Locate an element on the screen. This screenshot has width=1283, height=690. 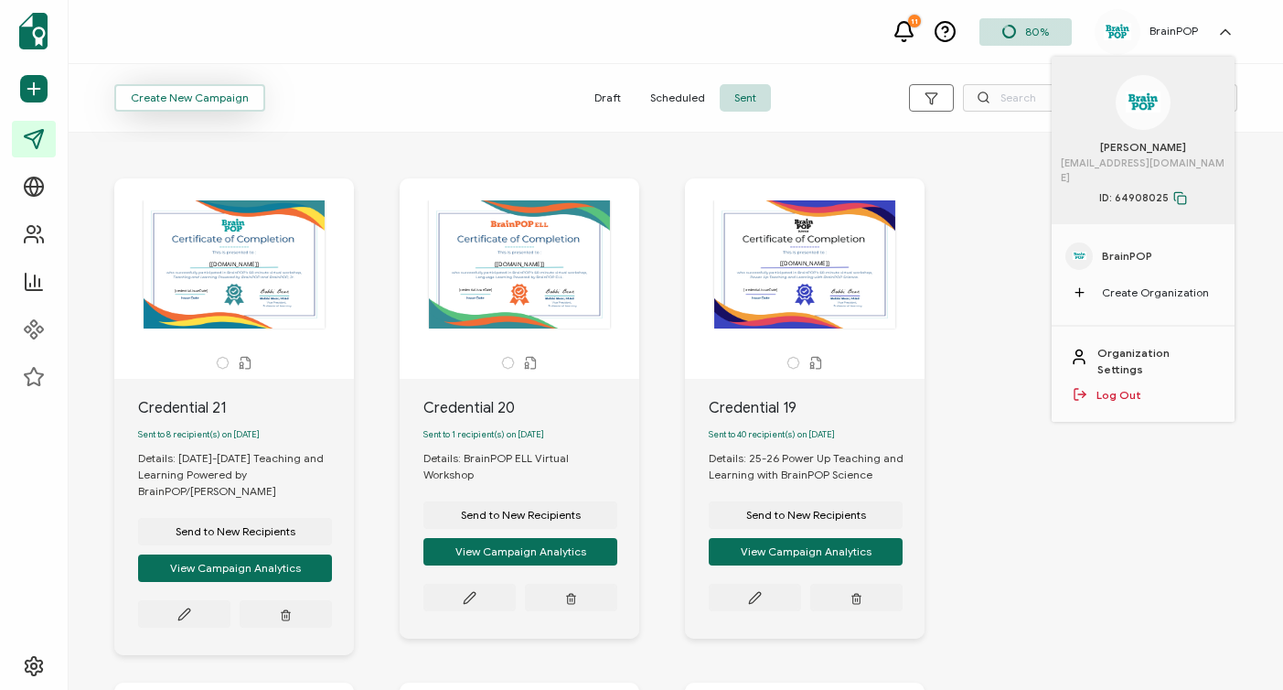
span: ID: 64908025 is located at coordinates (1143, 198).